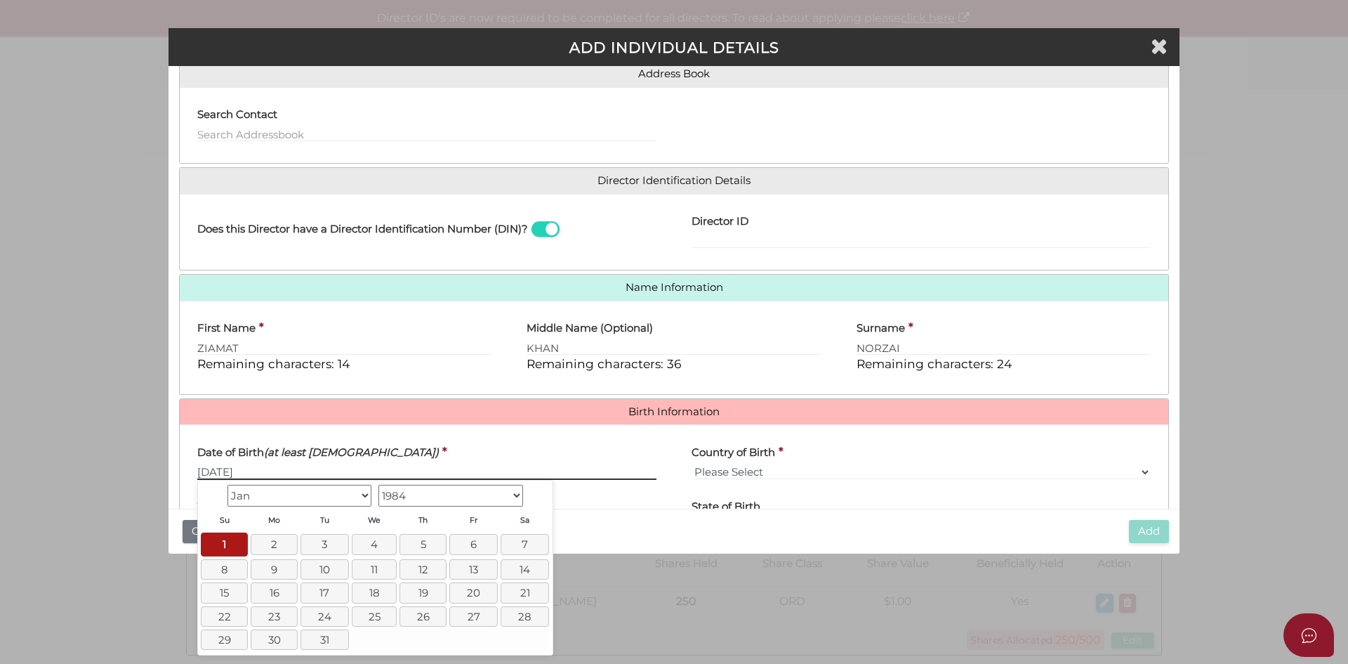 The width and height of the screenshot is (1348, 664). I want to click on a: 28, so click(524, 616).